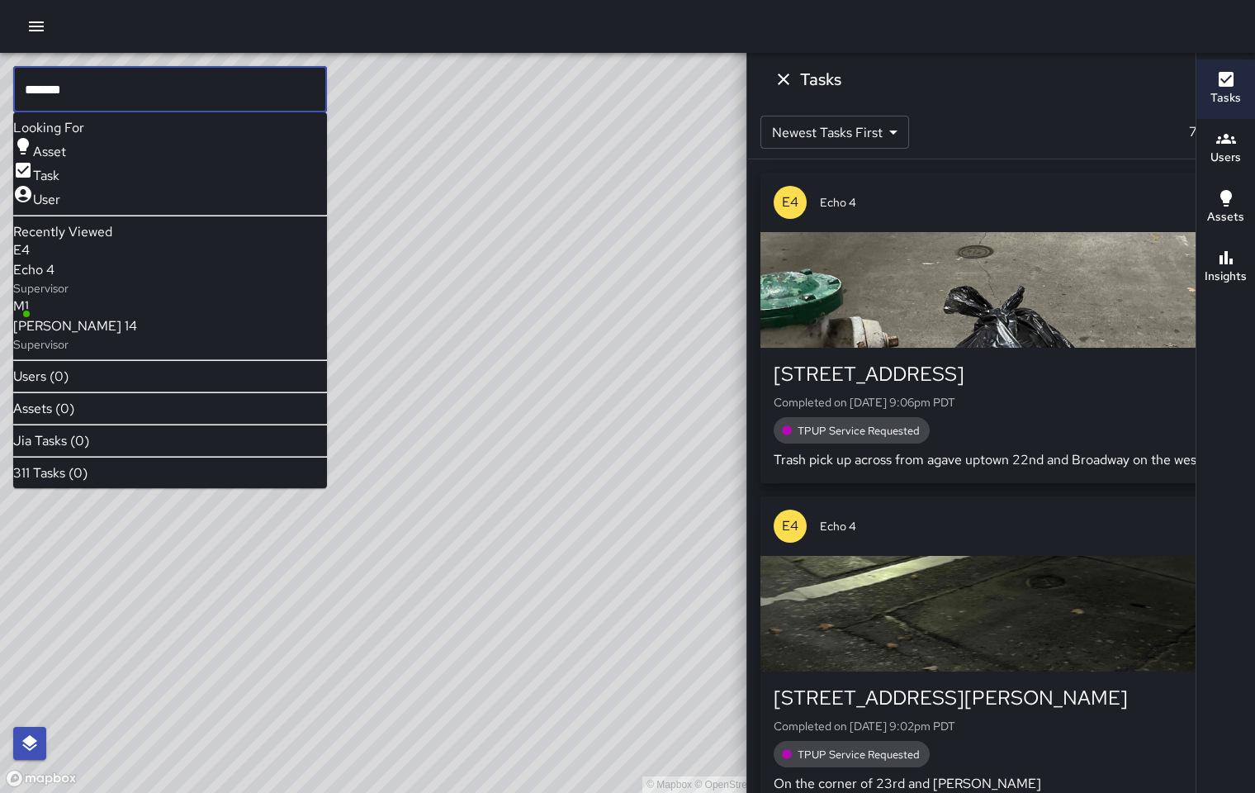  What do you see at coordinates (21, 306) in the screenshot?
I see `p: M1` at bounding box center [21, 306].